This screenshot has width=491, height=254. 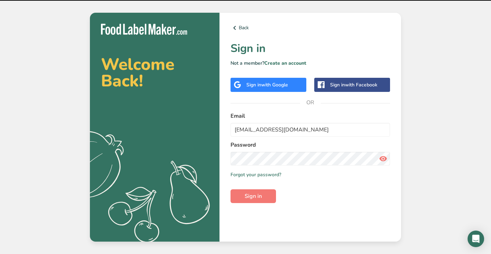 What do you see at coordinates (310, 49) in the screenshot?
I see `h1: Sign in` at bounding box center [310, 49].